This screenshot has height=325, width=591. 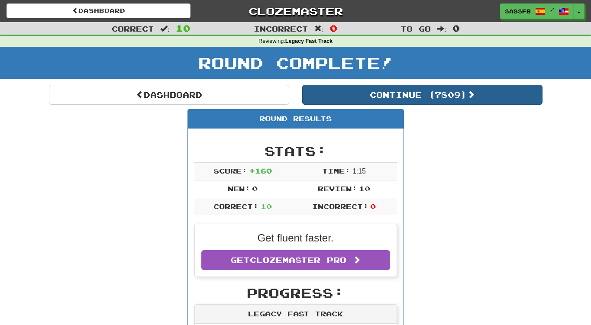 What do you see at coordinates (359, 171) in the screenshot?
I see `span: 1 : 15` at bounding box center [359, 171].